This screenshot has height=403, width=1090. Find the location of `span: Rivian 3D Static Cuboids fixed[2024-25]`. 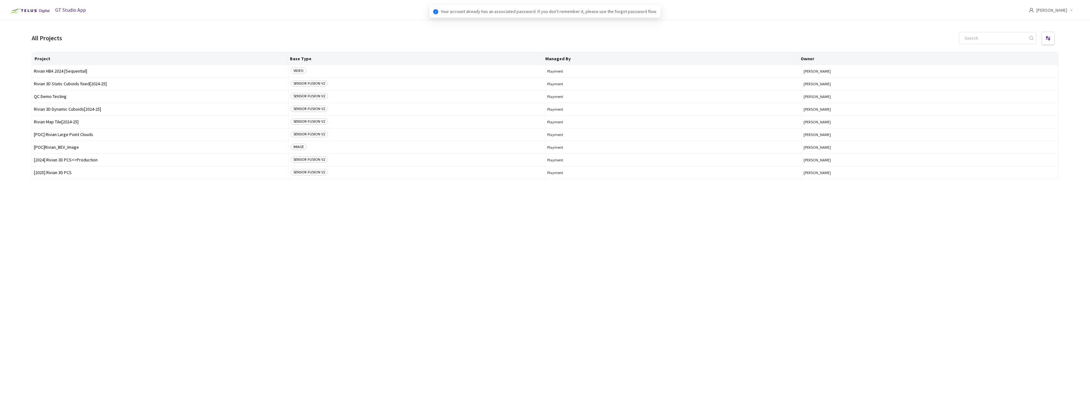

span: Rivian 3D Static Cuboids fixed[2024-25] is located at coordinates (160, 84).